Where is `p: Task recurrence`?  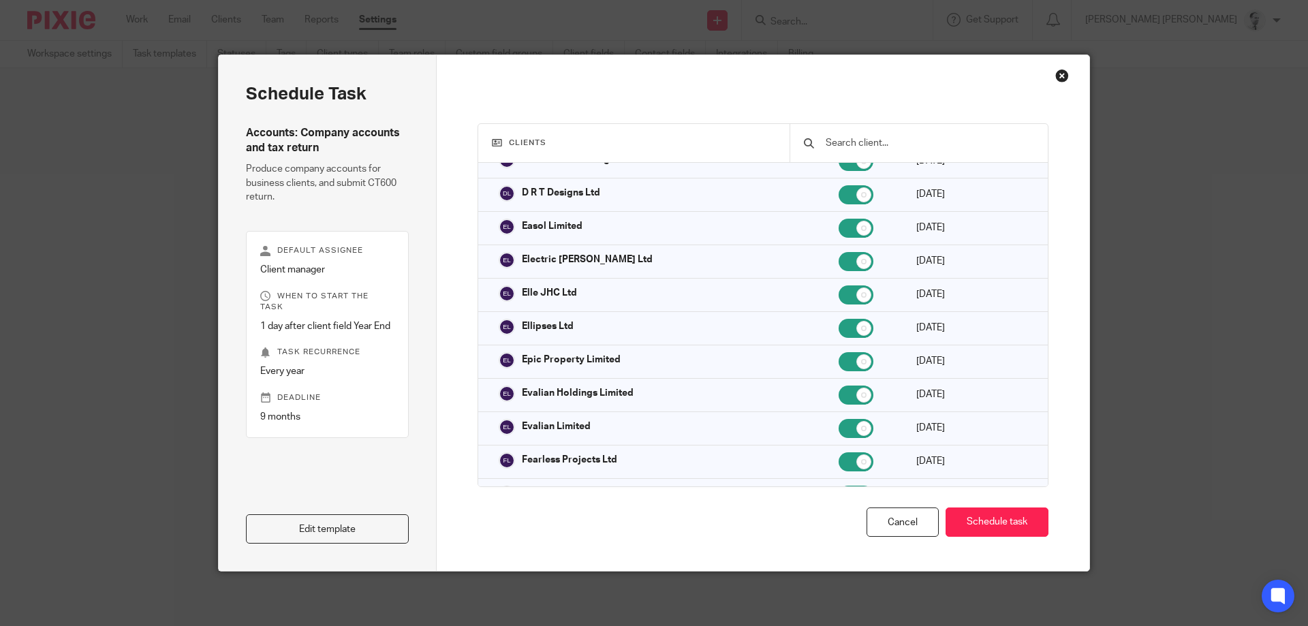
p: Task recurrence is located at coordinates (327, 352).